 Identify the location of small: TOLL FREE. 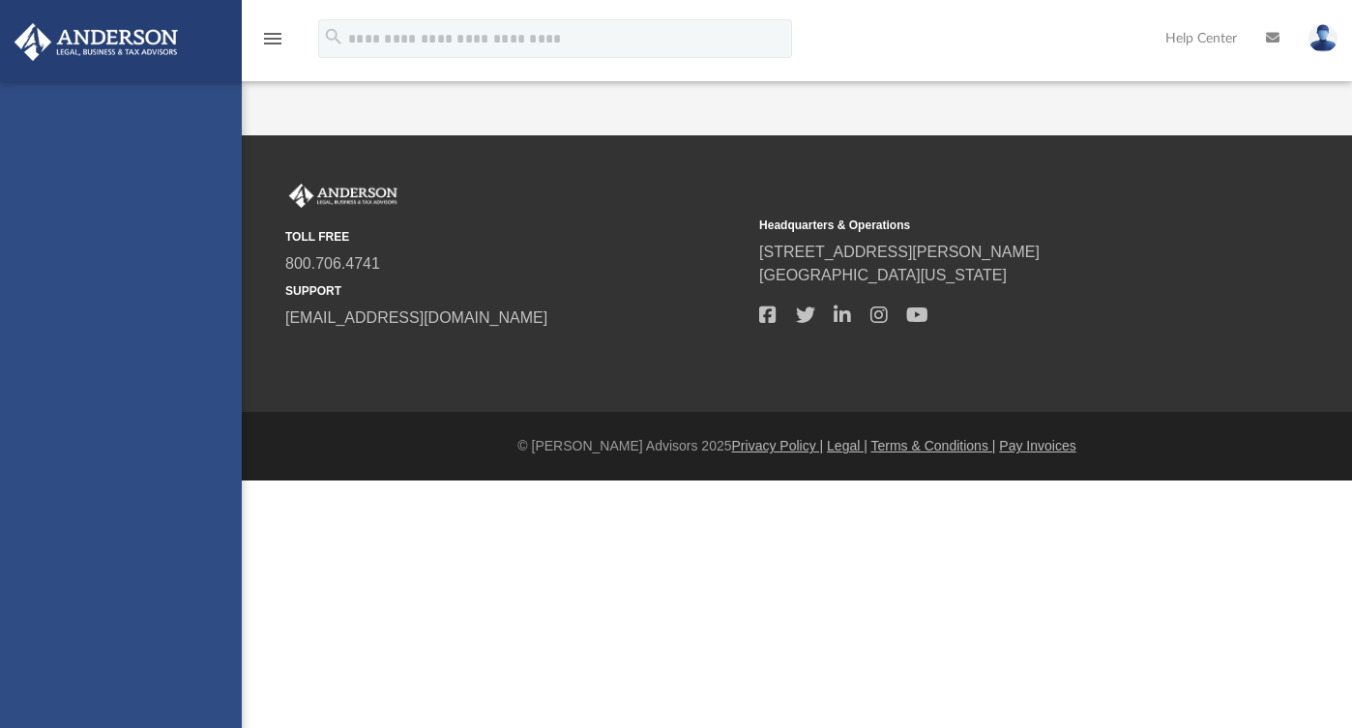
(515, 237).